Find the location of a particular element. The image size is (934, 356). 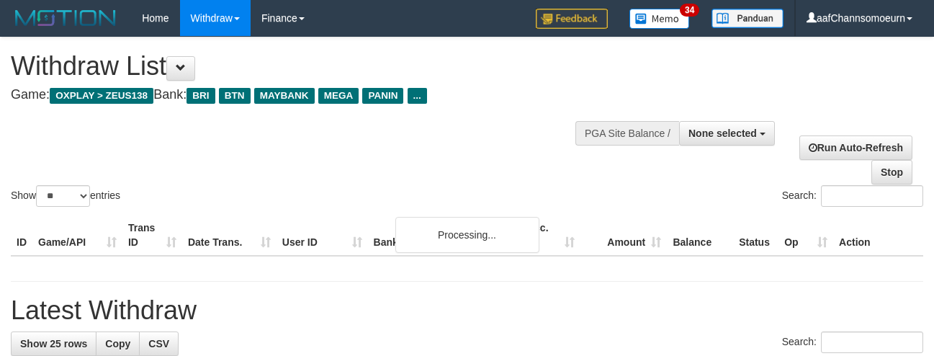

th: Date Trans. is located at coordinates (229, 235).